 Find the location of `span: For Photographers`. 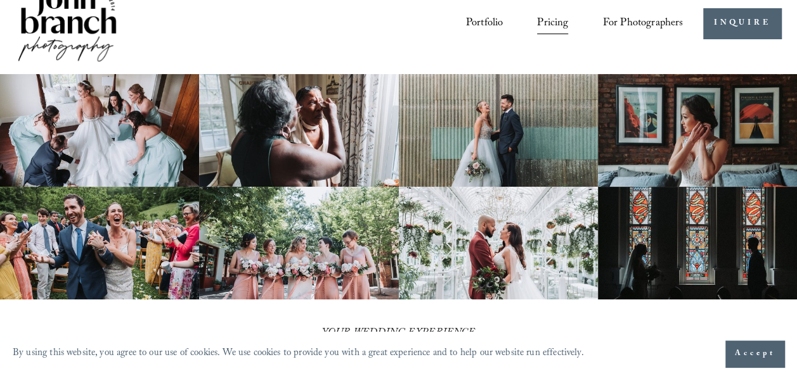

span: For Photographers is located at coordinates (642, 23).